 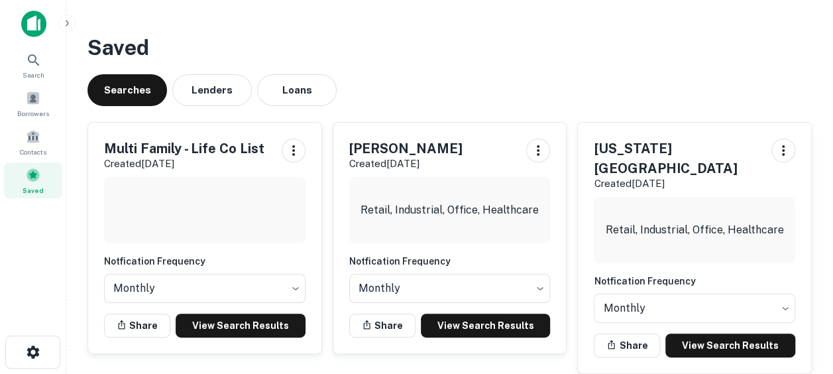 I want to click on div: Borrowers, so click(x=33, y=103).